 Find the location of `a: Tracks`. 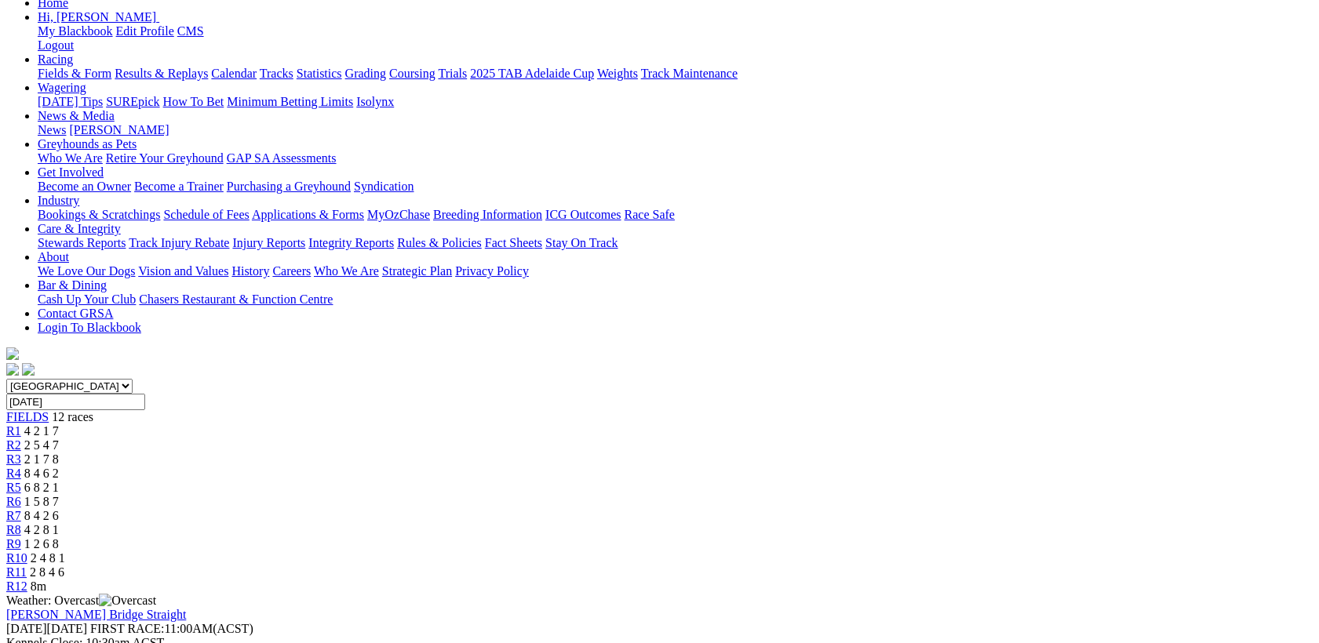

a: Tracks is located at coordinates (276, 73).